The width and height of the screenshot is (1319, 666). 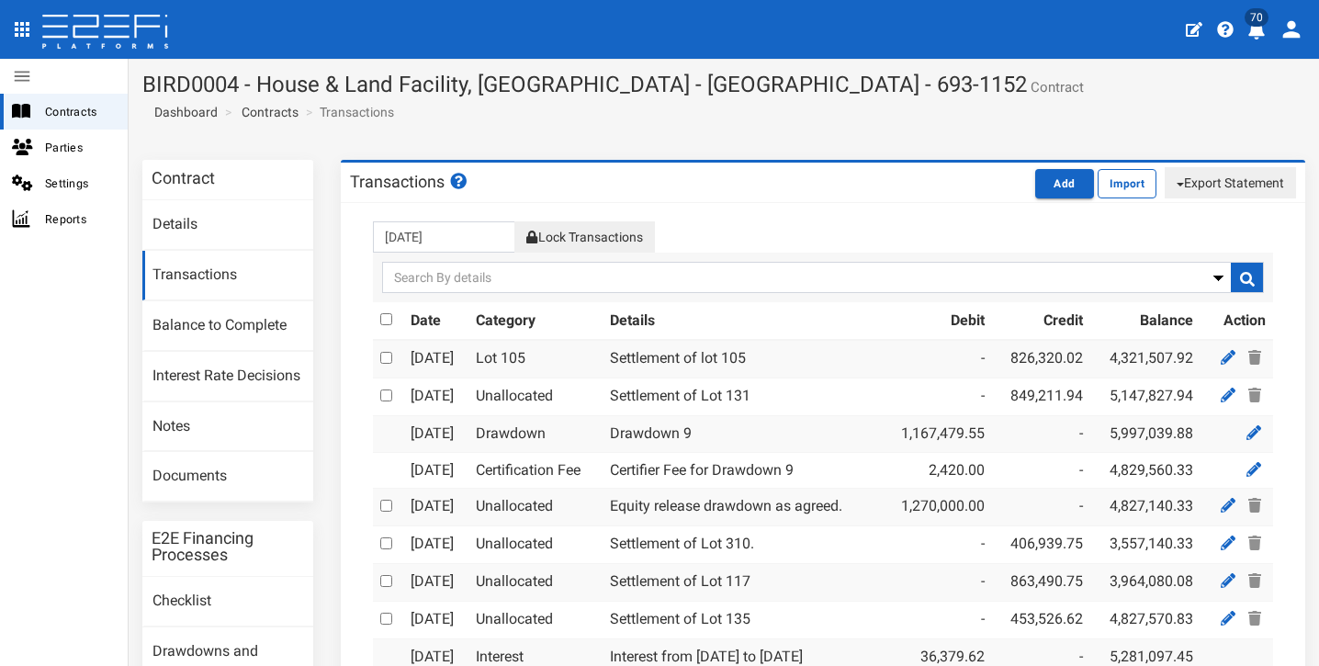 I want to click on a: Settlement of Lot 310., so click(x=681, y=543).